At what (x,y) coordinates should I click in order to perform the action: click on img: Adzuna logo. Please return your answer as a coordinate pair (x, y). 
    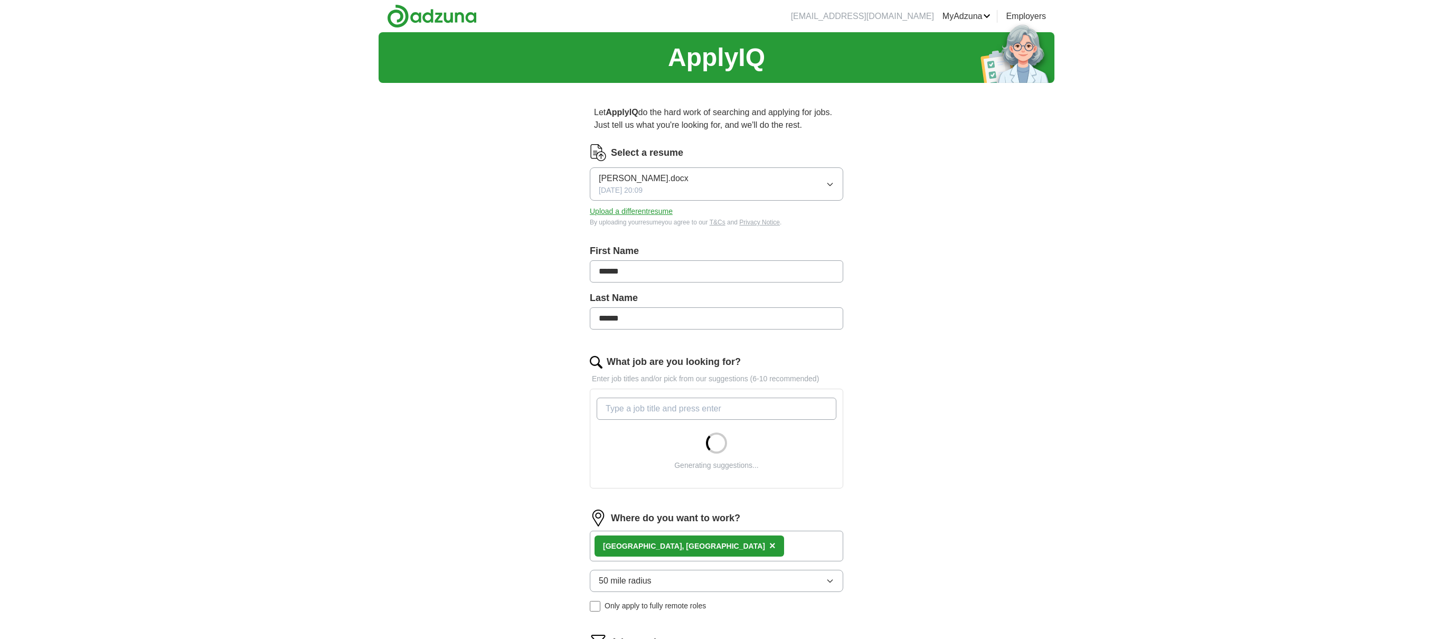
    Looking at the image, I should click on (432, 16).